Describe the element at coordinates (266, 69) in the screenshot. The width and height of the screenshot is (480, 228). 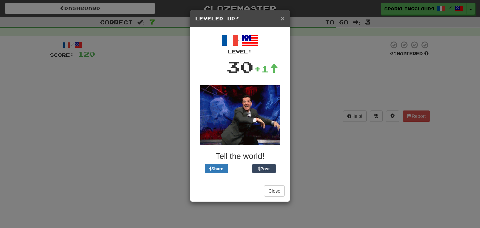
I see `div: +1` at that location.